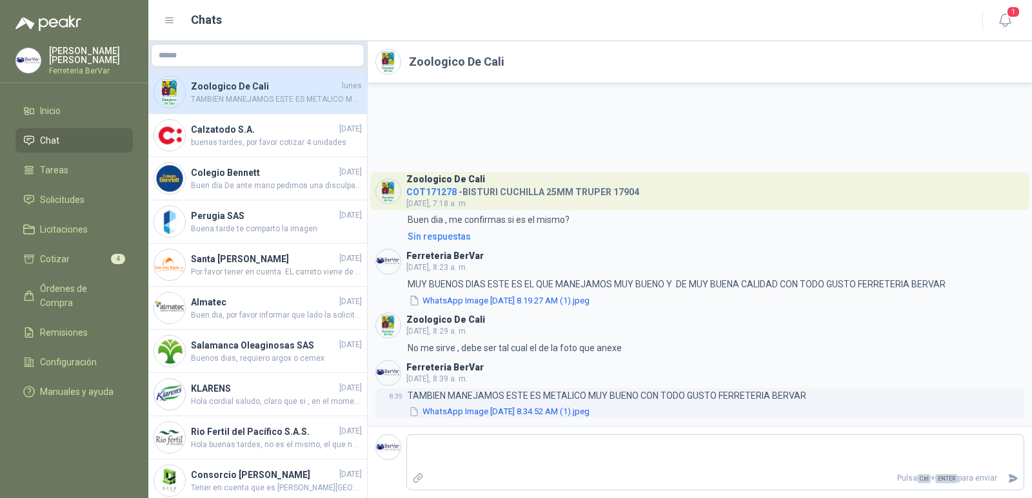  What do you see at coordinates (676, 284) in the screenshot?
I see `p: MUY BUENOS DIAS ESTE ES EL QUE MANEJAMOS MUY BUENO Y DE MUY BUENA CALIDAD CON TODO GUSTO FERRETER...` at bounding box center [676, 284].